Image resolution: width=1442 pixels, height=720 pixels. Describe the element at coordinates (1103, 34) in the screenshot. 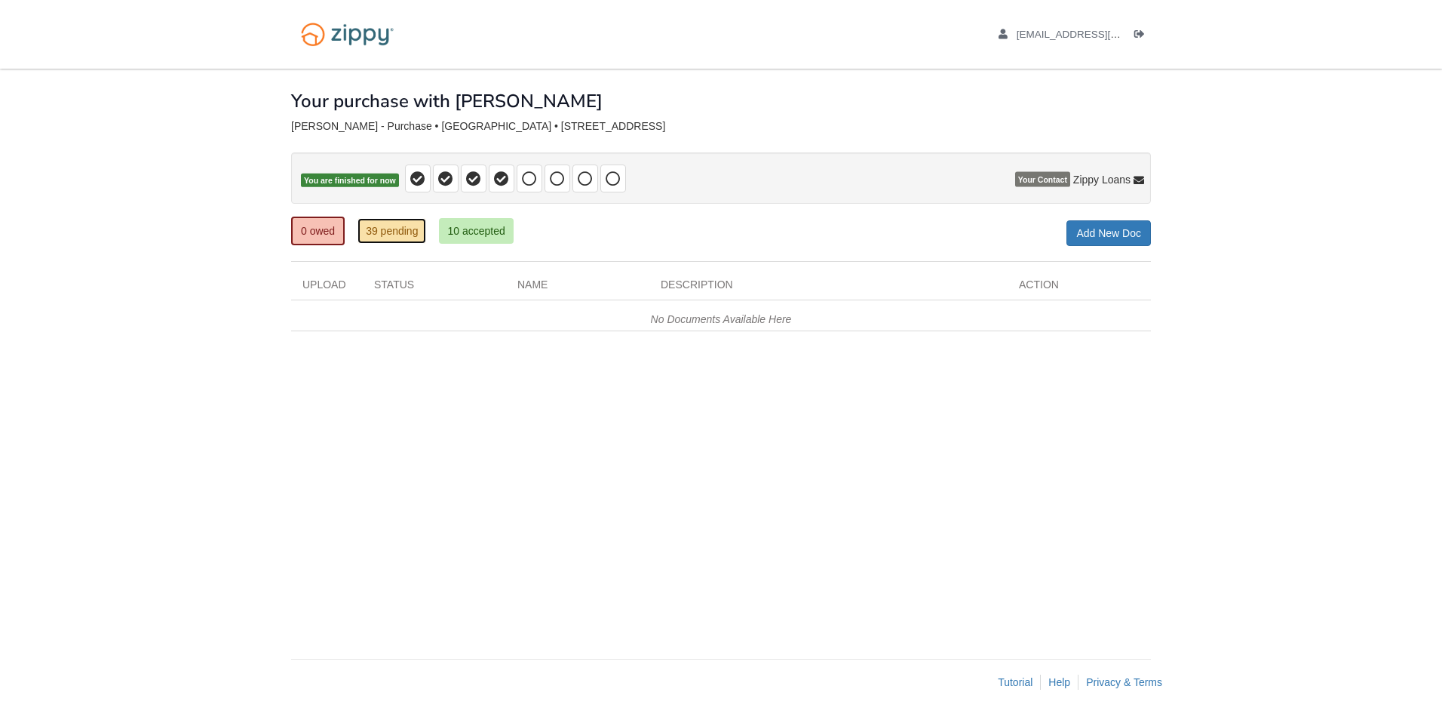

I see `span: dsmith012698@gmail.com` at that location.